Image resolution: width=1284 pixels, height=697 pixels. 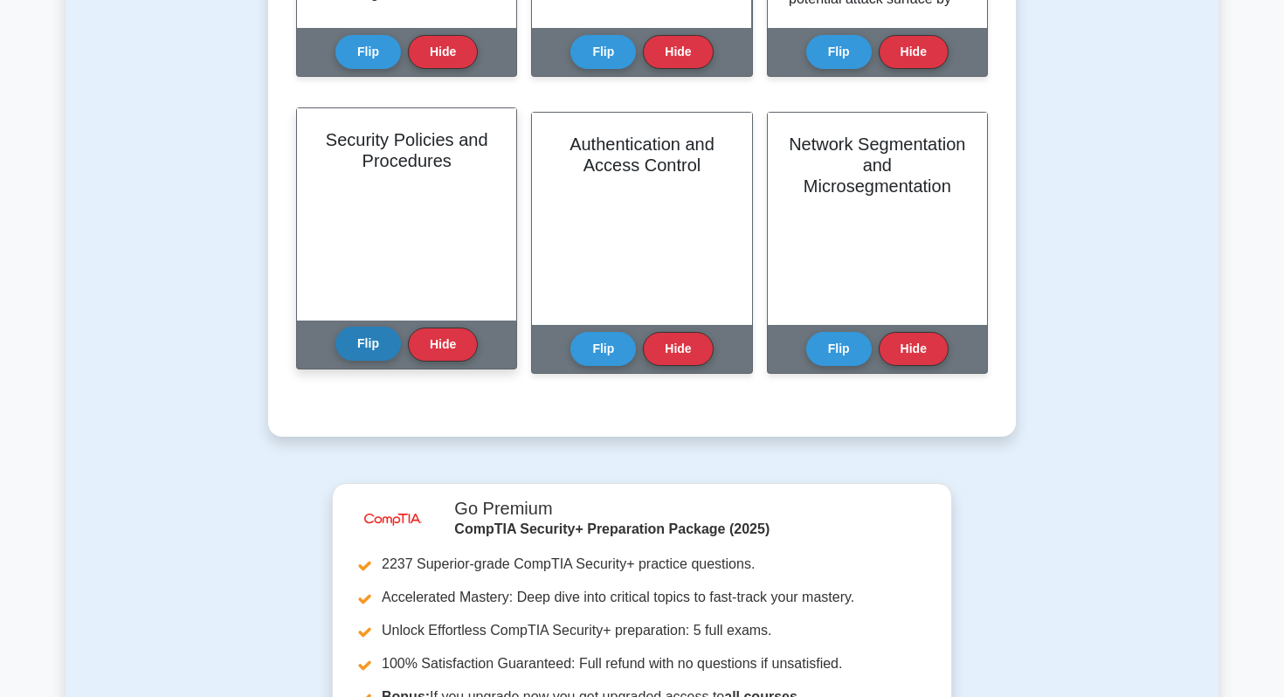 I want to click on h2: Network Segmentation and Microsegmentation, so click(x=877, y=165).